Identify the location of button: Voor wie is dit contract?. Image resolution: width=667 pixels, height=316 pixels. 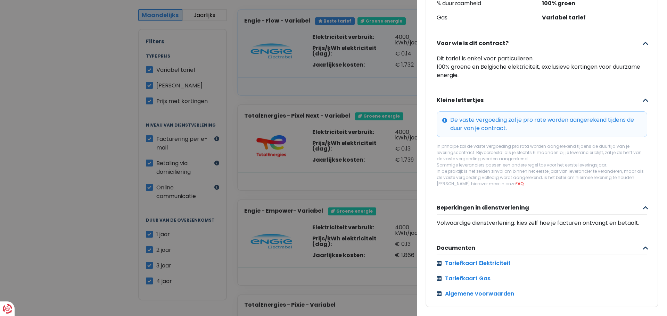
(542, 43).